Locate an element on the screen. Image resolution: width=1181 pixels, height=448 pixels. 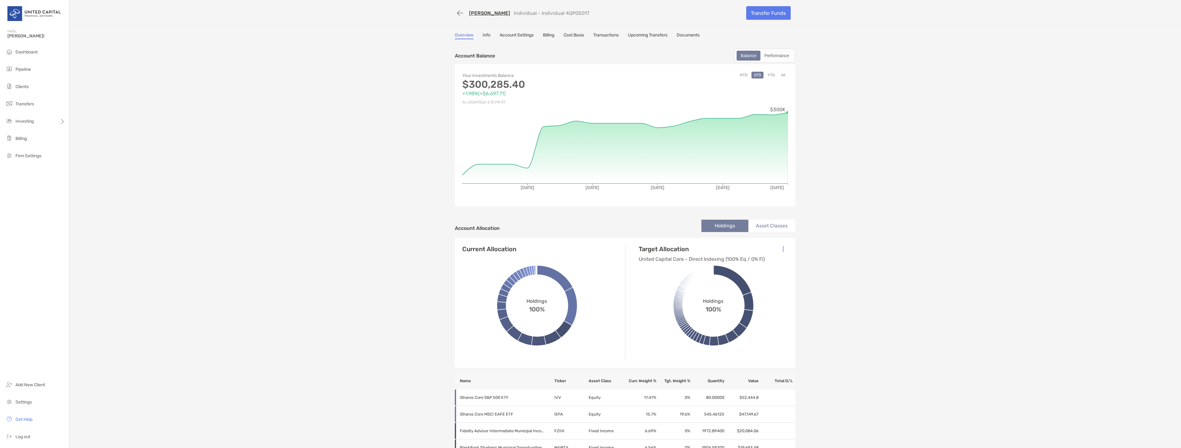
img: billing icon is located at coordinates (9, 138).